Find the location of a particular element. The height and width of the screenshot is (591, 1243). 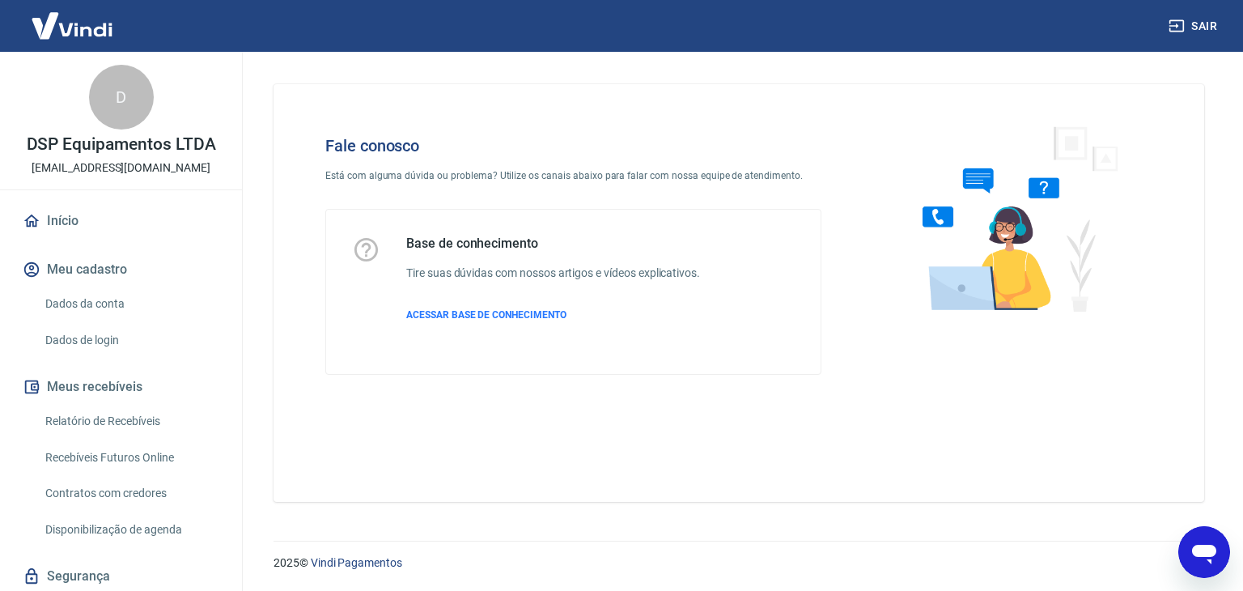

a: Vindi Pagamentos is located at coordinates (356, 562).